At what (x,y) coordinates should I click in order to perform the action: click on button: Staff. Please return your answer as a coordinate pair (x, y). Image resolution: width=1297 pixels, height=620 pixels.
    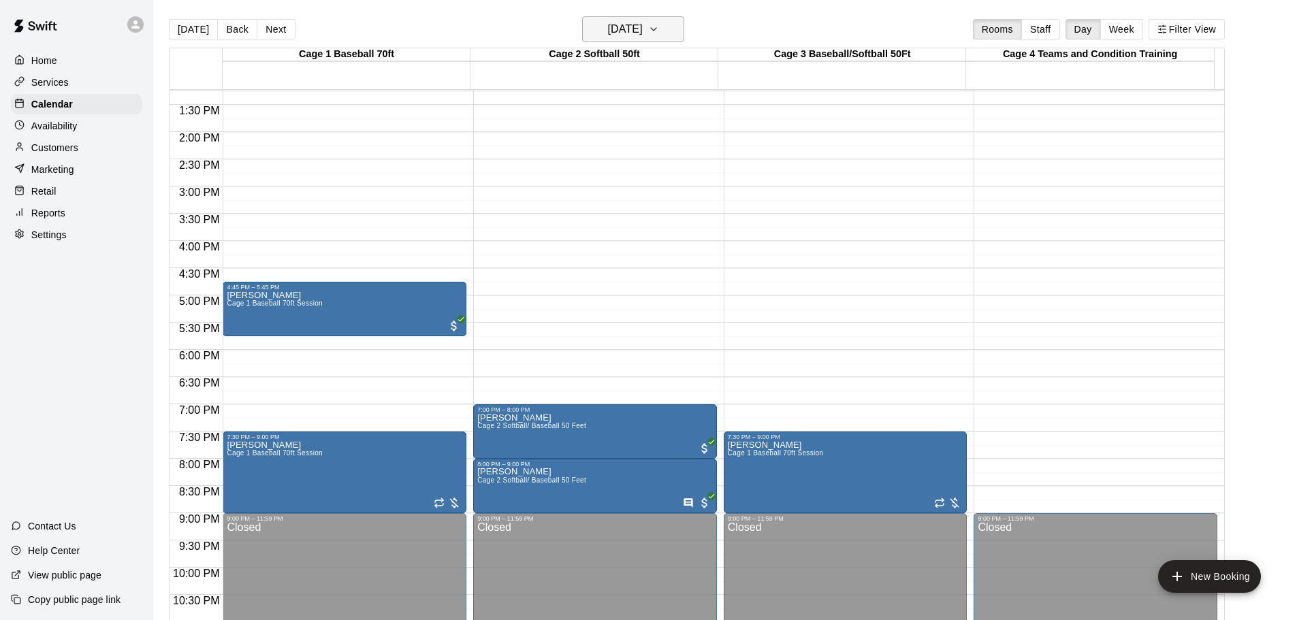
    Looking at the image, I should click on (1040, 29).